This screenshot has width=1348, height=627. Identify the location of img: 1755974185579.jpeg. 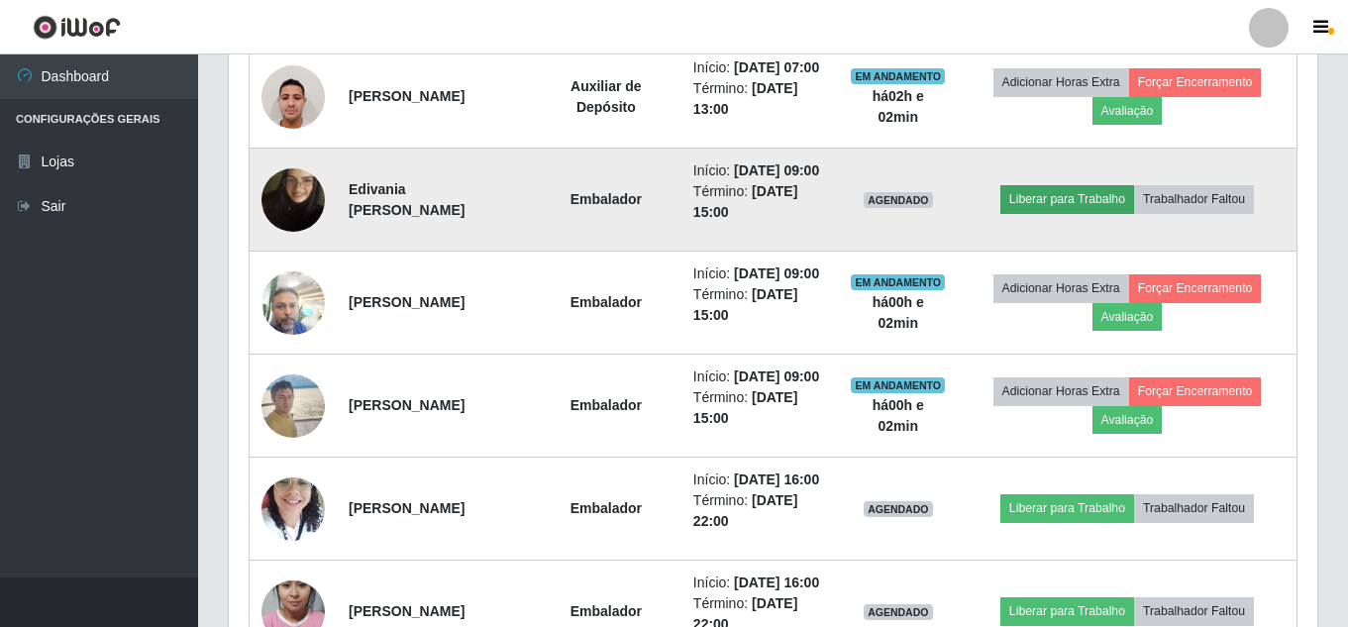
(293, 405).